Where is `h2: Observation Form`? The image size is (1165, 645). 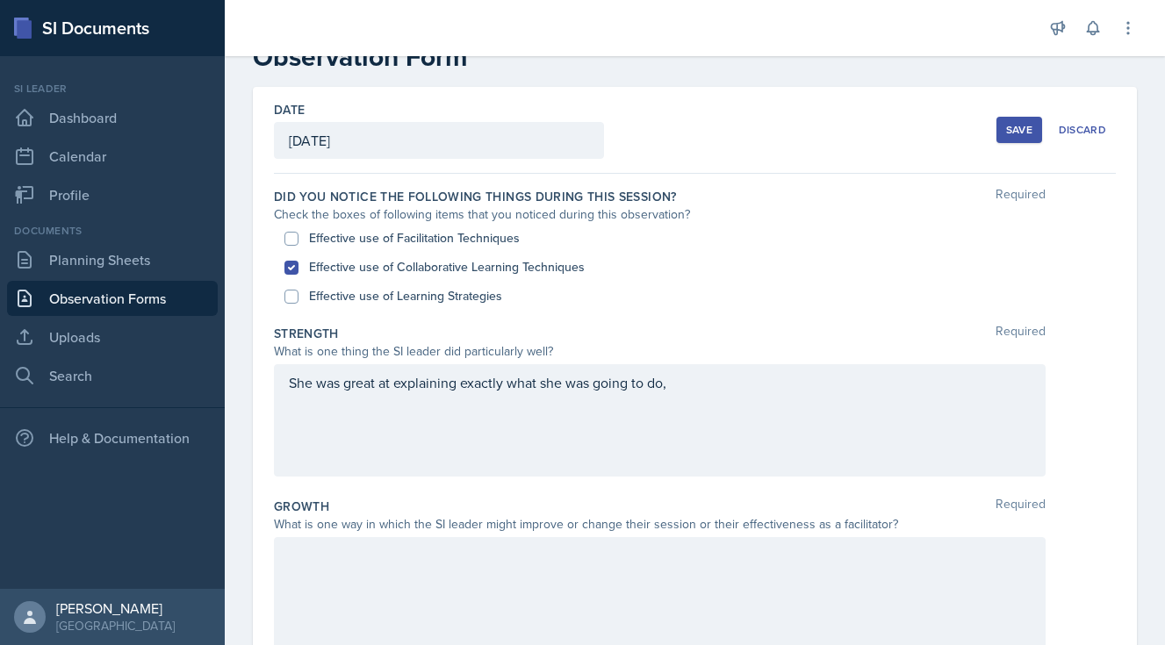 h2: Observation Form is located at coordinates (694, 57).